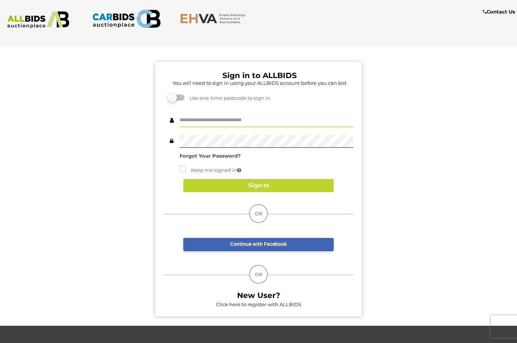 The height and width of the screenshot is (343, 517). I want to click on a: Contact Us, so click(499, 12).